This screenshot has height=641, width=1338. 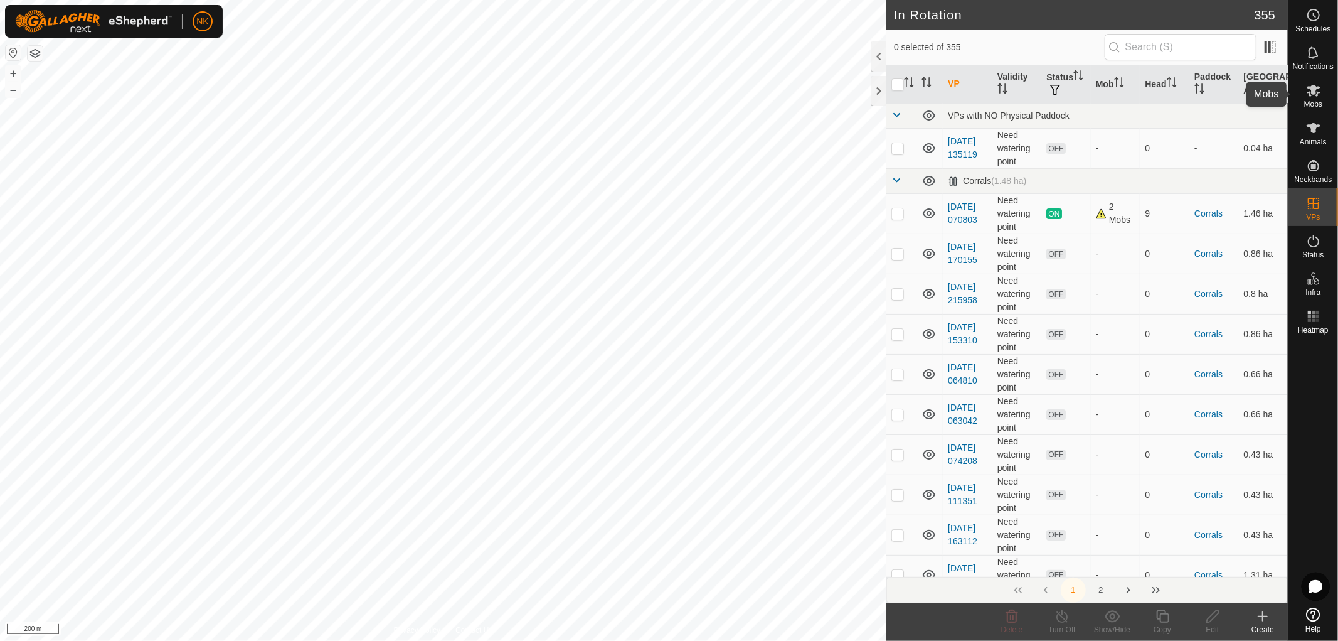 What do you see at coordinates (1101, 590) in the screenshot?
I see `button: 2` at bounding box center [1101, 590].